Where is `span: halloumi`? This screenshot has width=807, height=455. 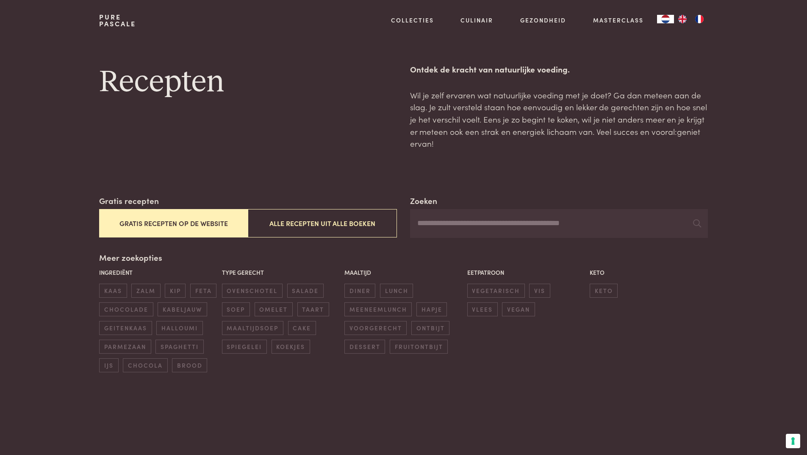 span: halloumi is located at coordinates (179, 327).